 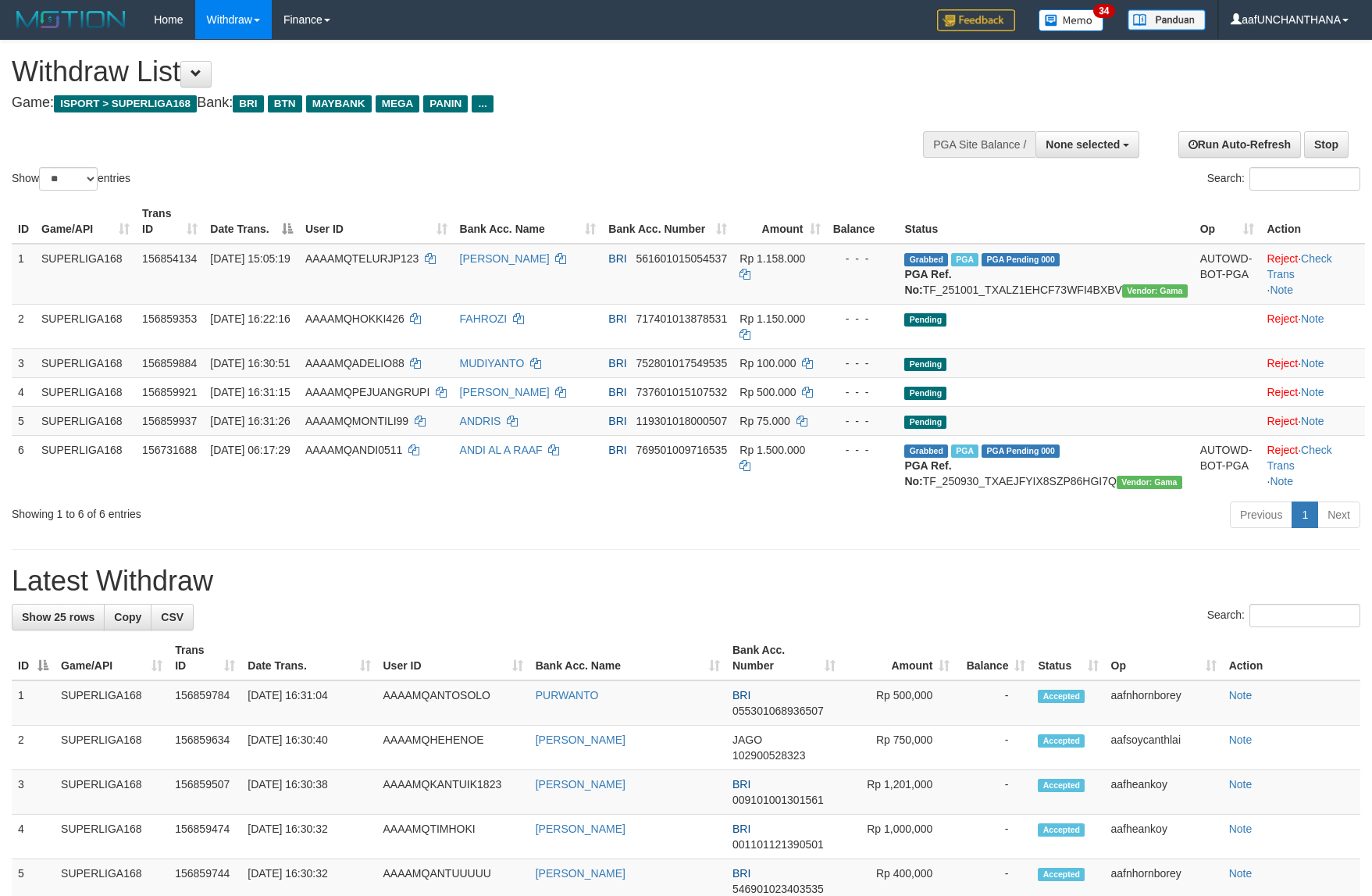 What do you see at coordinates (772, 450) in the screenshot?
I see `span: Rp 1.500.000` at bounding box center [772, 450].